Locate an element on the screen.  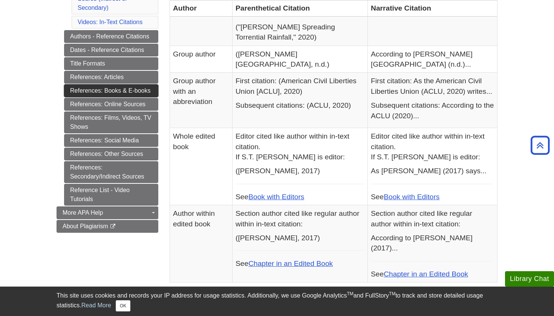
p: First citation: As the American Civil Liberties Union (ACLU, 2020) writes... is located at coordinates (432, 86).